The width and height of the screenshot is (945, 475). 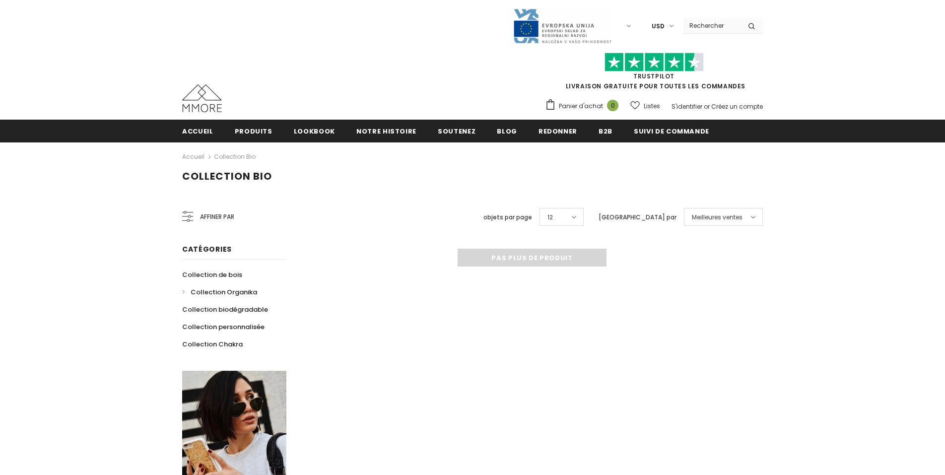 What do you see at coordinates (456, 130) in the screenshot?
I see `a: soutenez` at bounding box center [456, 130].